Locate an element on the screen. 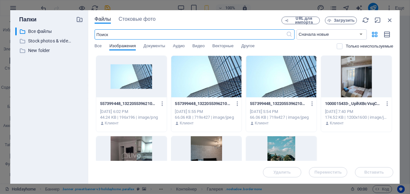 The height and width of the screenshot is (194, 410). i: Свернуть is located at coordinates (378, 20).